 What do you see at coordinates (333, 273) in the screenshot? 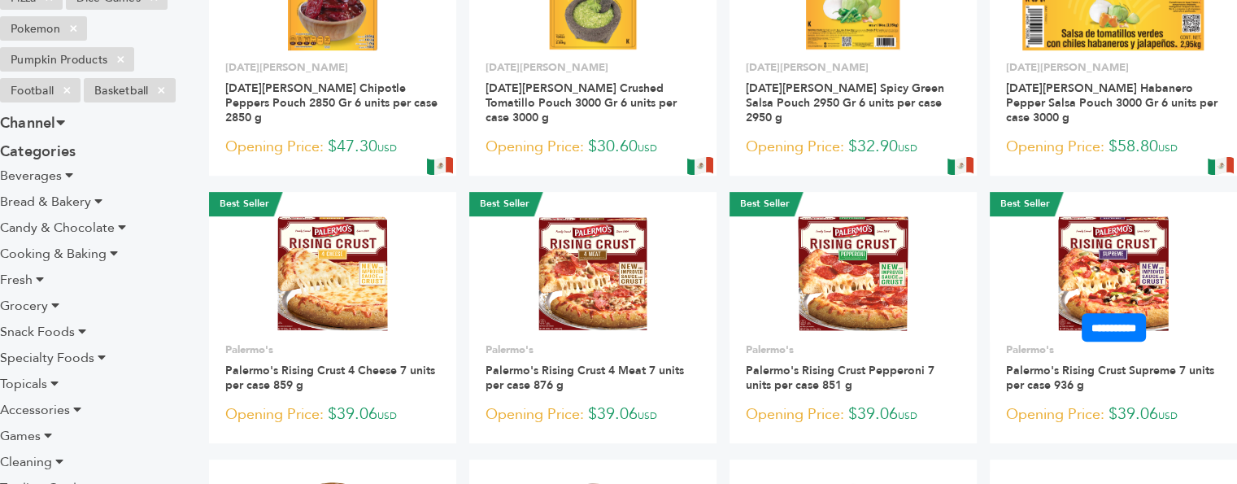
I see `img: Palermo's Rising Crust 4 Cheese 7 units per case 859 g` at bounding box center [333, 273].